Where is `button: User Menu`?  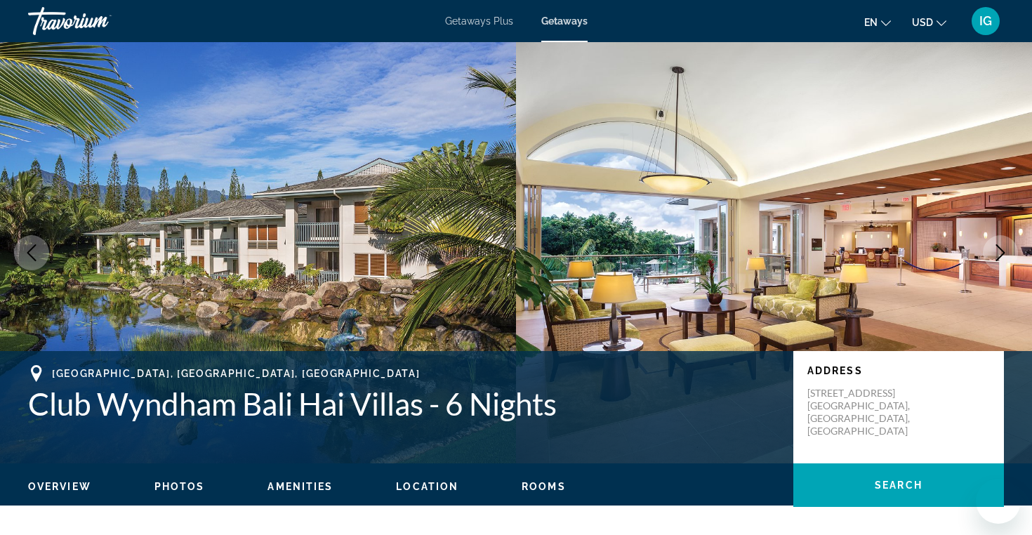 button: User Menu is located at coordinates (986, 21).